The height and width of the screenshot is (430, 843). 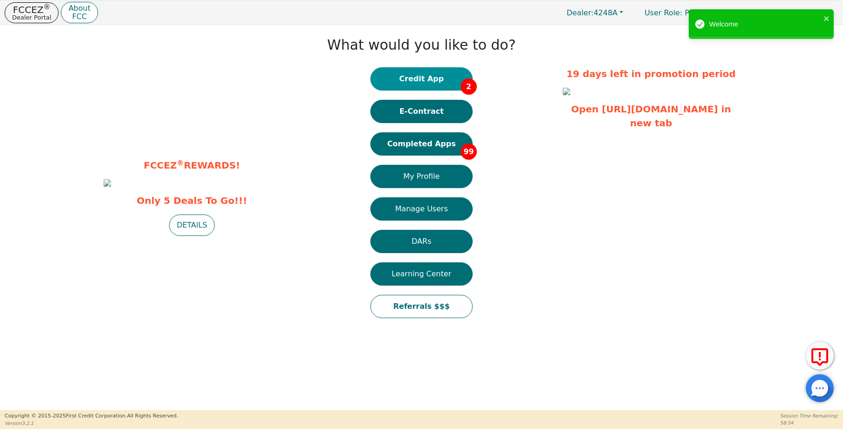 What do you see at coordinates (422, 177) in the screenshot?
I see `button: My Profile` at bounding box center [422, 177].